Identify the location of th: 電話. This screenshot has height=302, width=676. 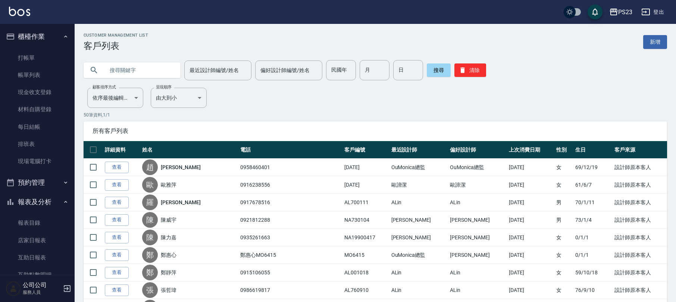
(290, 150).